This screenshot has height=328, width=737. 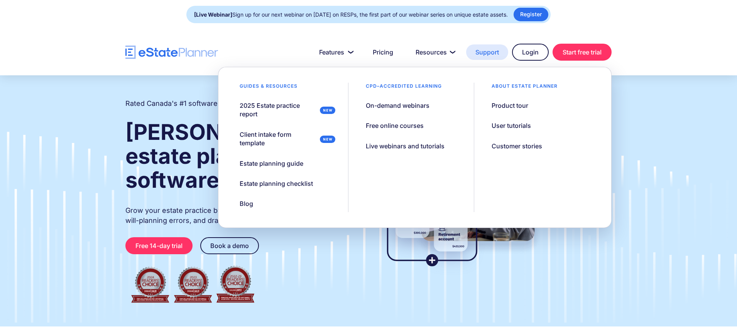 What do you see at coordinates (383, 52) in the screenshot?
I see `a: Pricing` at bounding box center [383, 52].